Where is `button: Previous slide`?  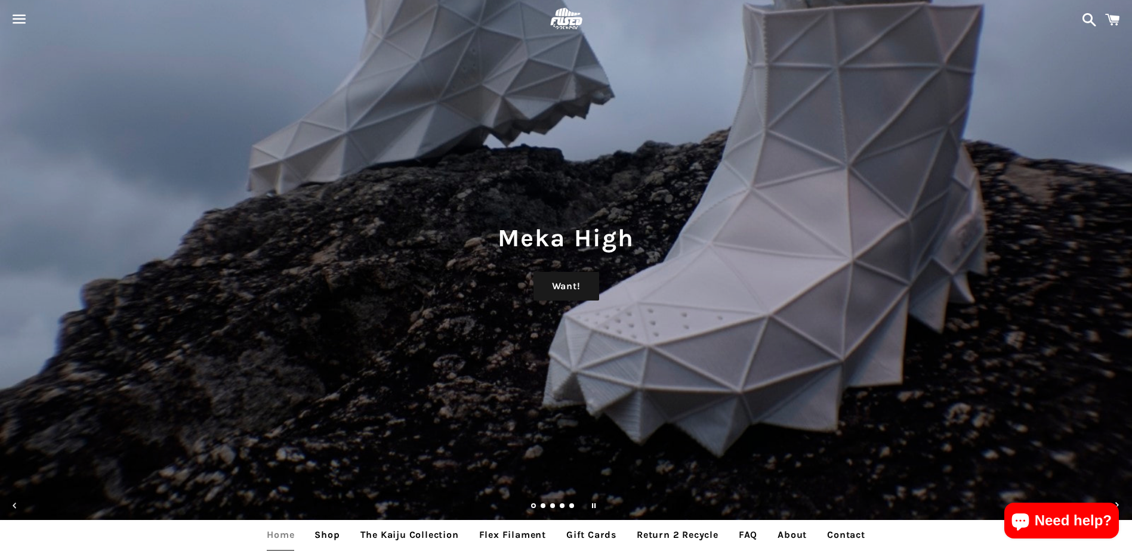 button: Previous slide is located at coordinates (15, 506).